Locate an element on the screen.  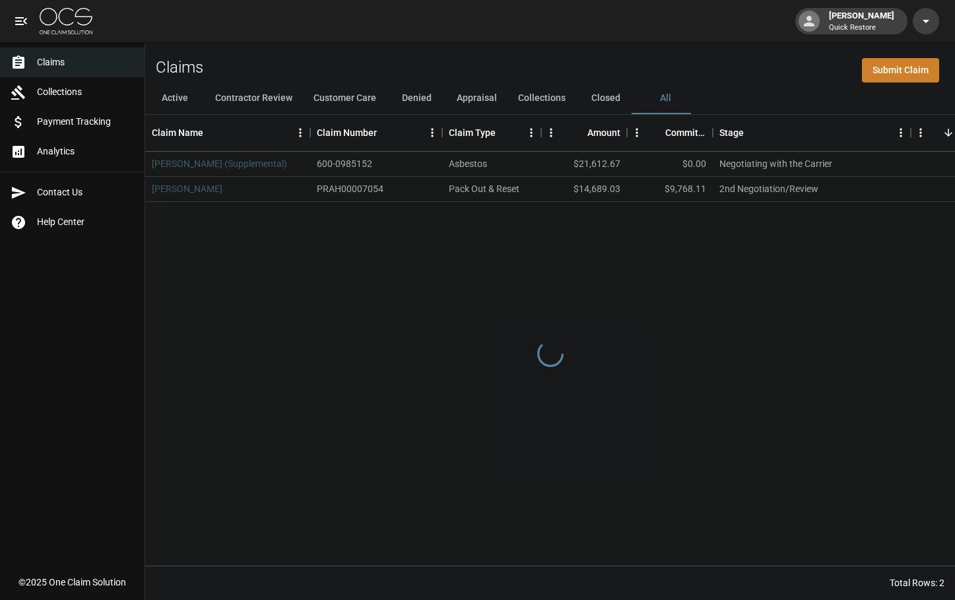
span: Analytics is located at coordinates (85, 151).